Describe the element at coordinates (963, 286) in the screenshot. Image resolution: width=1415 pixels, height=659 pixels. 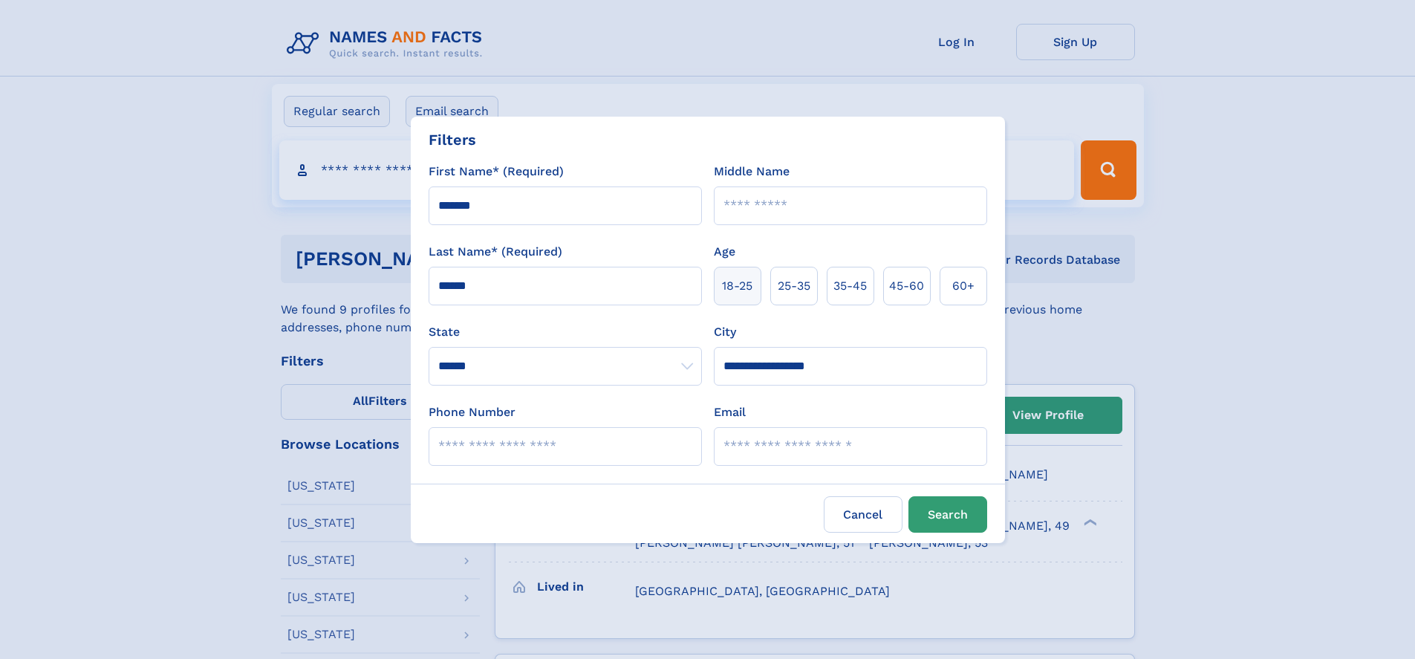
I see `span: 60+` at that location.